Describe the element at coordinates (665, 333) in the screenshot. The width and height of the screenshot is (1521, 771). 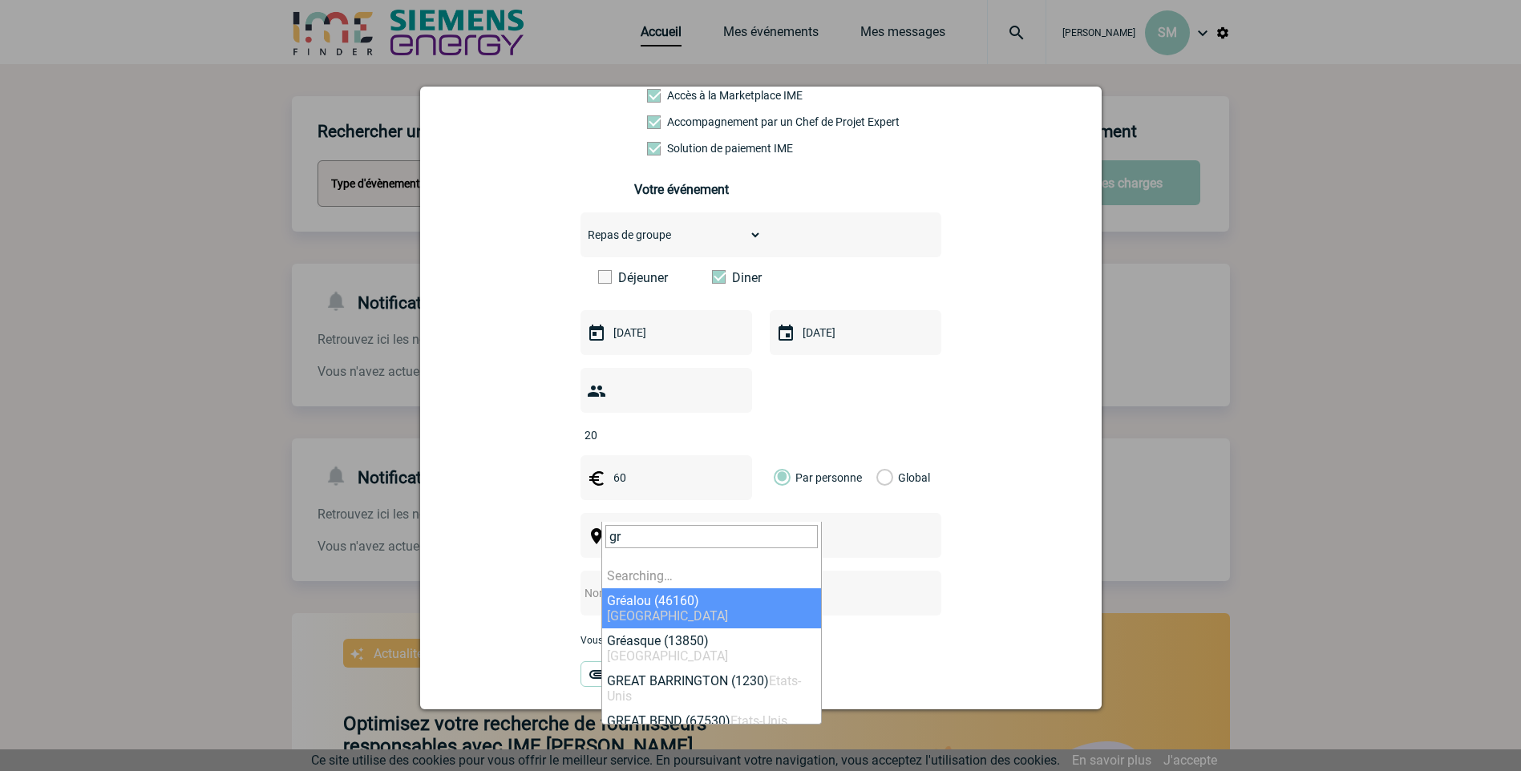
I see `input: Date de début` at that location.